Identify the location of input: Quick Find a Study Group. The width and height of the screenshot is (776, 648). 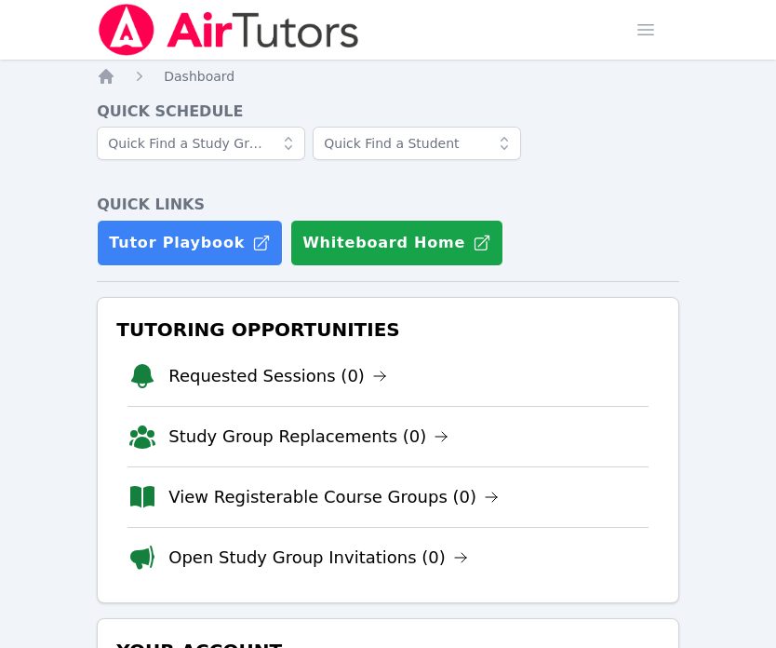
(201, 143).